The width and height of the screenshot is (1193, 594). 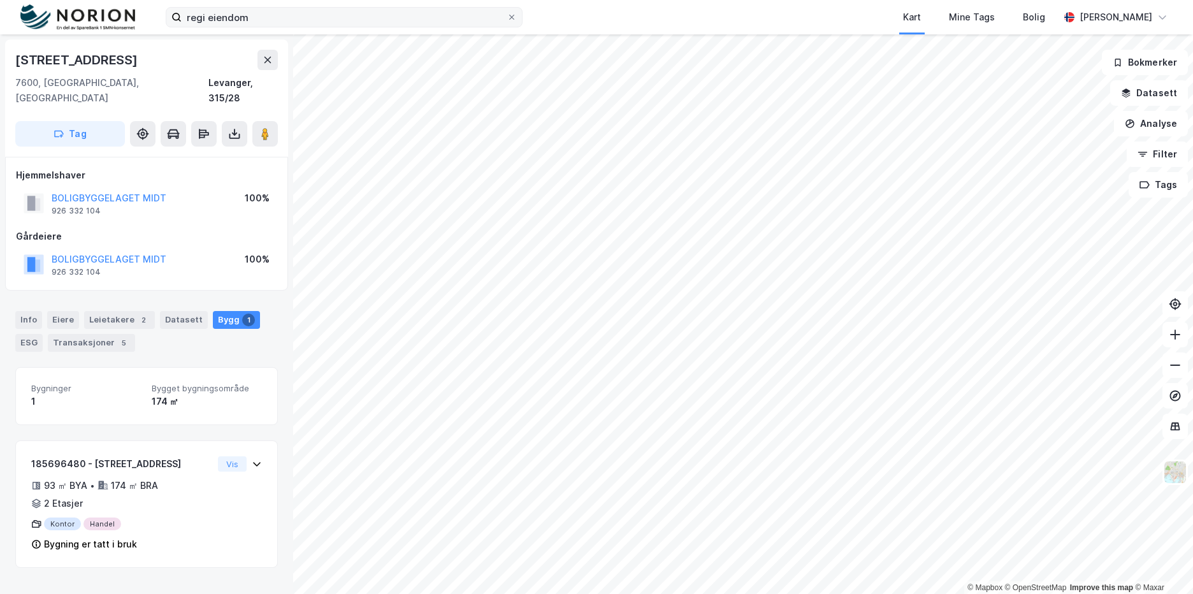 What do you see at coordinates (1102, 588) in the screenshot?
I see `a: Improve this map` at bounding box center [1102, 588].